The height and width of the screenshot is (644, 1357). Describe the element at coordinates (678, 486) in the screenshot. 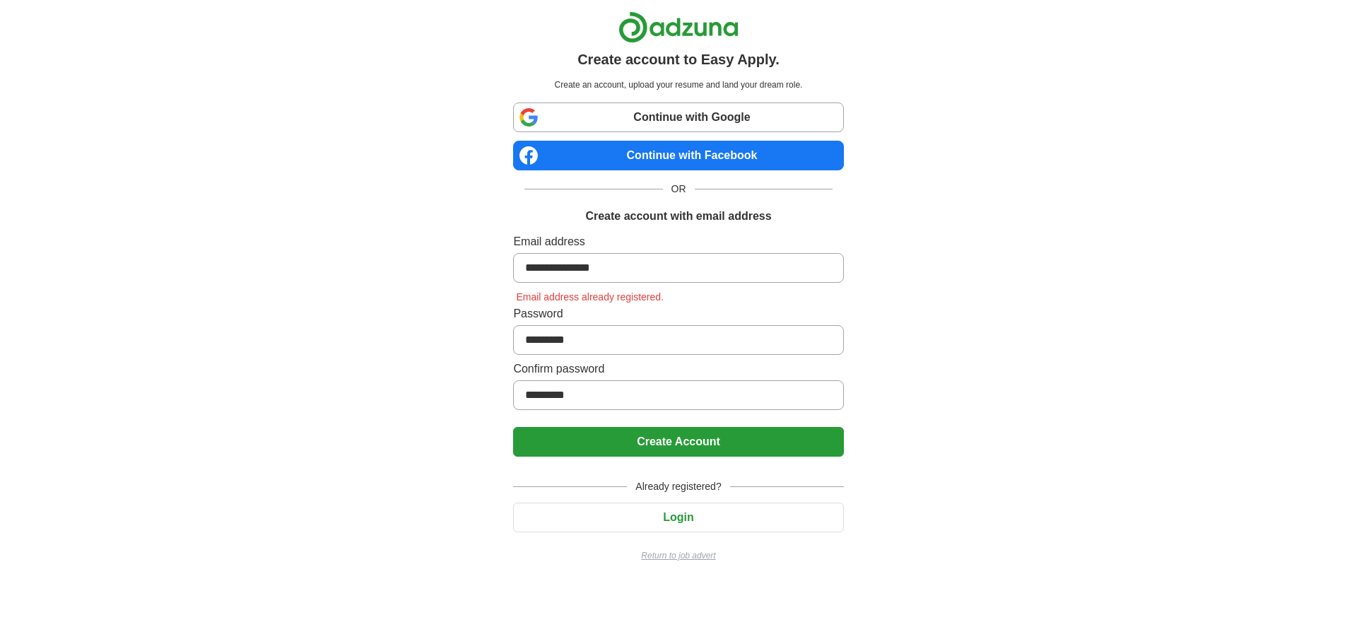

I see `span: Already registered?` at that location.